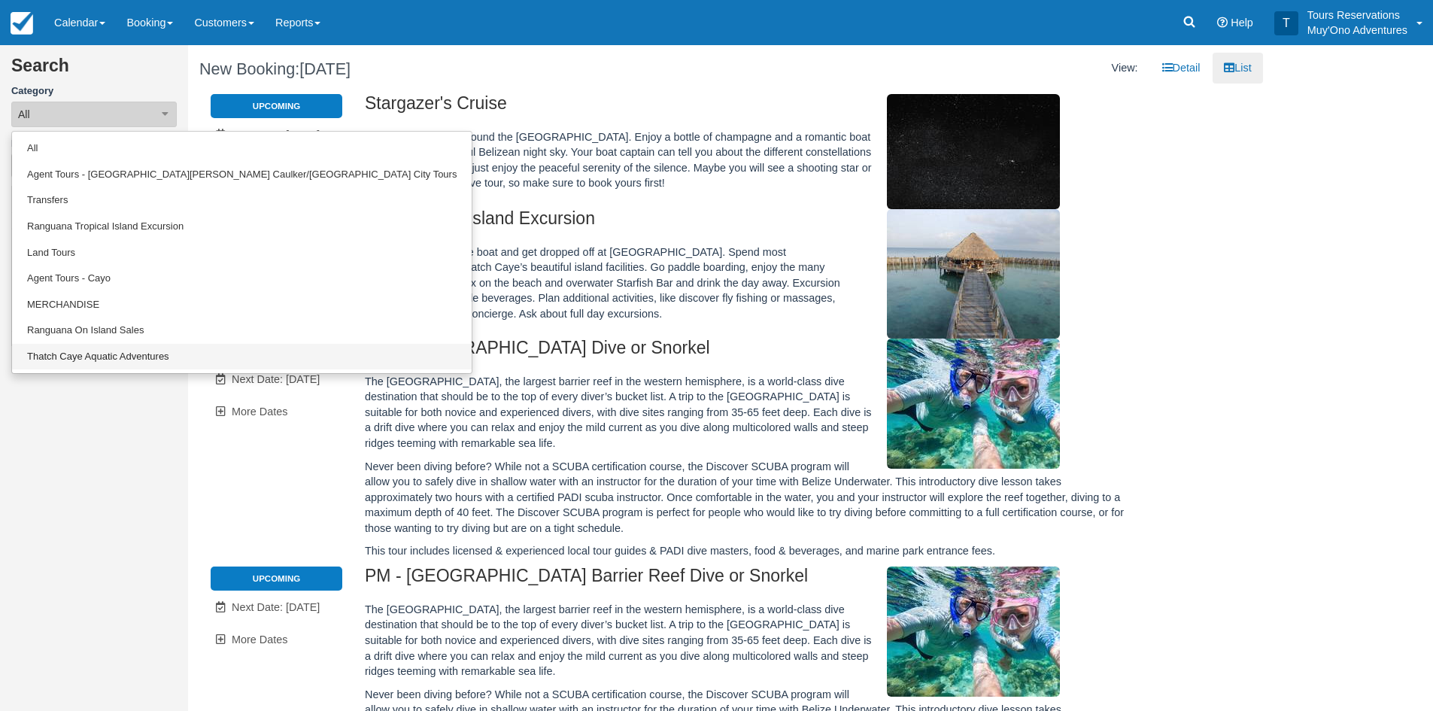  What do you see at coordinates (974, 631) in the screenshot?
I see `img: M295-1` at bounding box center [974, 631].